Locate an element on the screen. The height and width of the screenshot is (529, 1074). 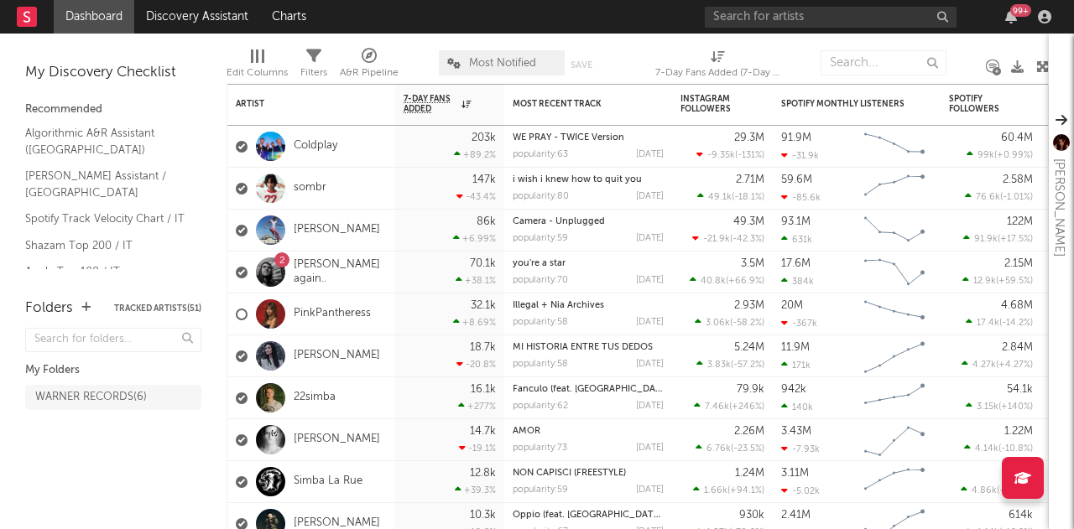
div: 2.15M is located at coordinates (1019, 263).